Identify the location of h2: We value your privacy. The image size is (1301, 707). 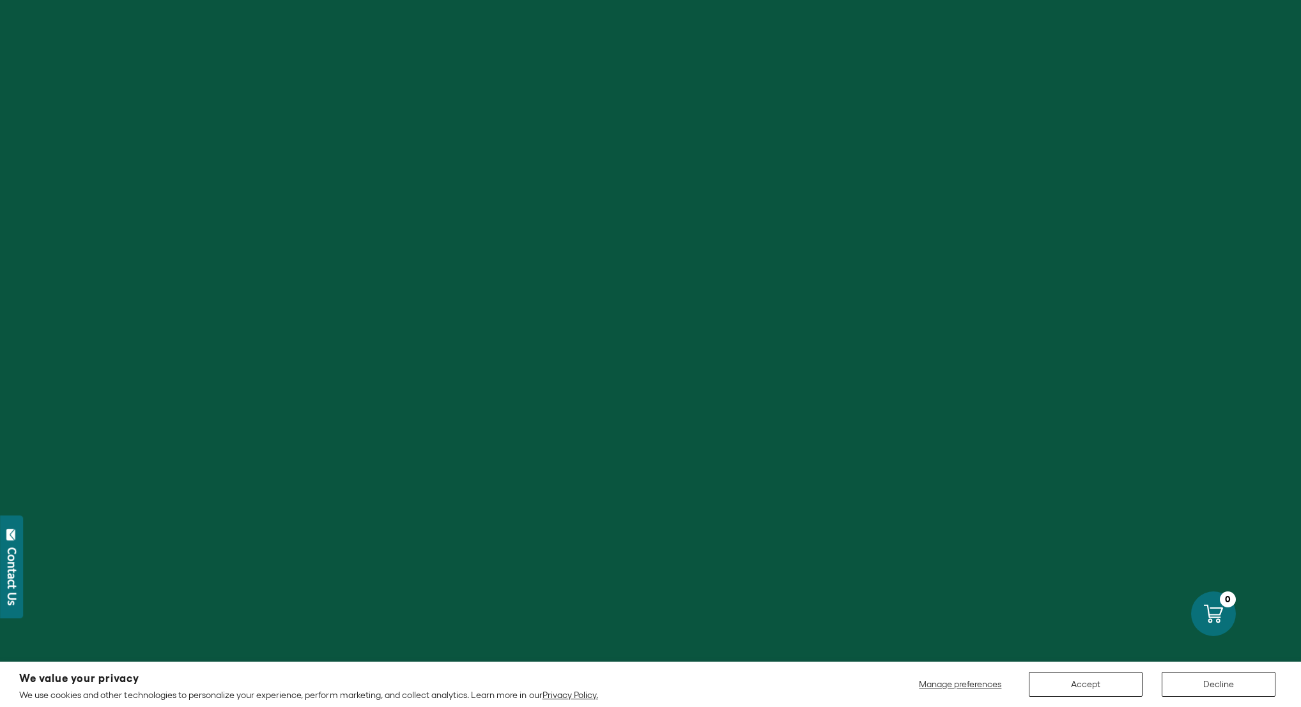
(309, 679).